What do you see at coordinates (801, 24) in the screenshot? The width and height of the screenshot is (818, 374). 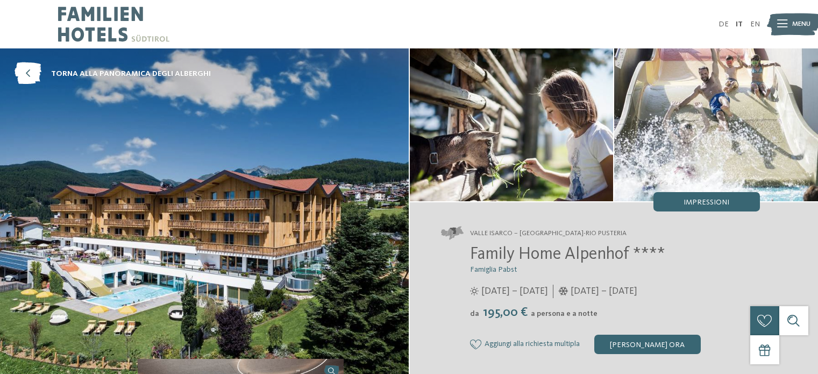 I see `span: Menu` at bounding box center [801, 24].